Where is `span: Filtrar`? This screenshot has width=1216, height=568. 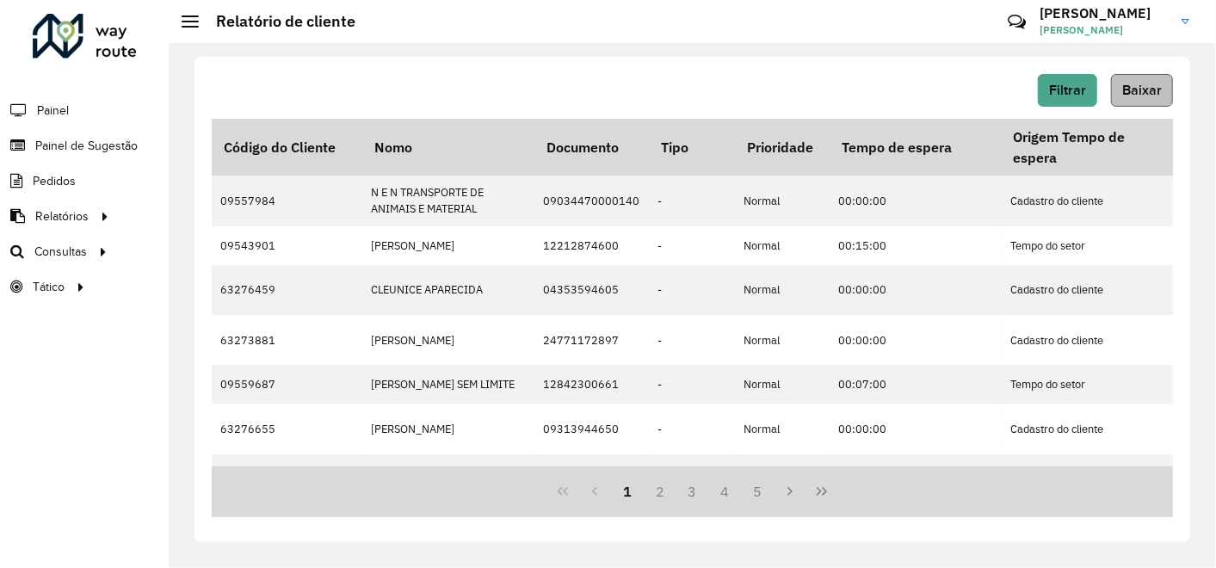
span: Filtrar is located at coordinates (1067, 89).